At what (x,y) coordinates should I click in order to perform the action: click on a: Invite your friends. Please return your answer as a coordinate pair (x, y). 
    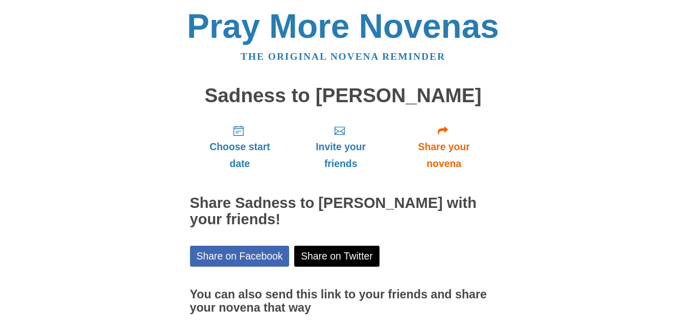
    Looking at the image, I should click on (340, 146).